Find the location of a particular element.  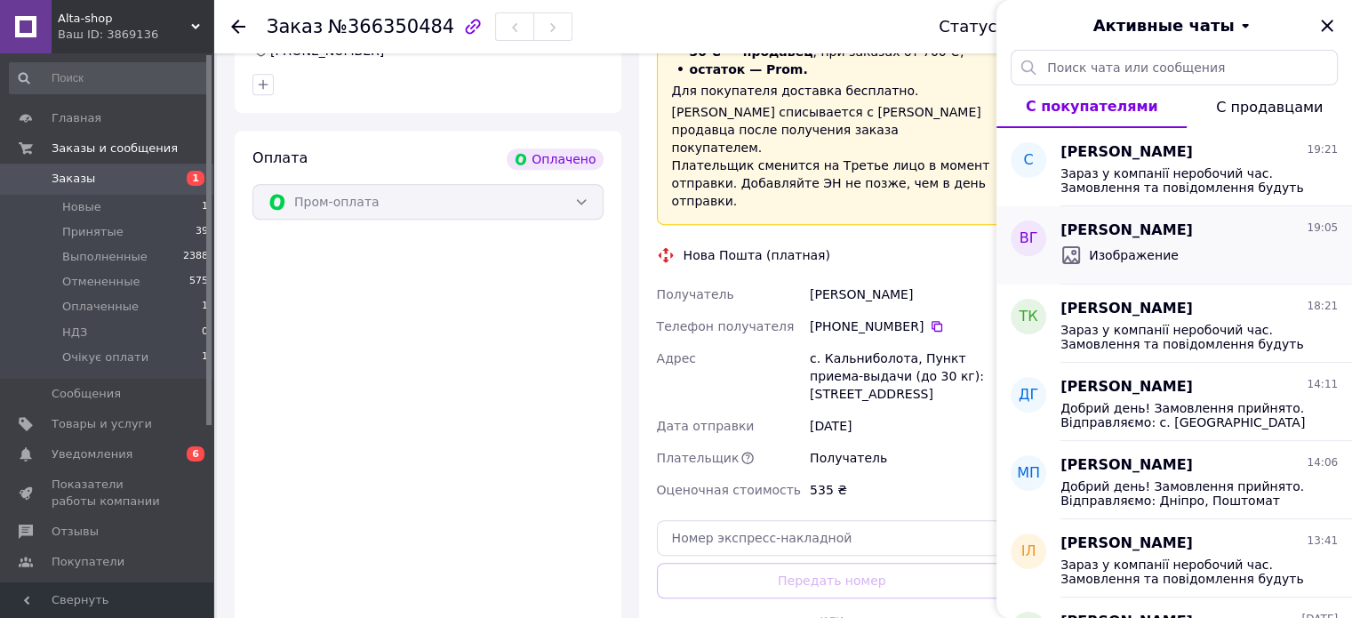

div: Нова Пошта (платная) is located at coordinates (757, 255).